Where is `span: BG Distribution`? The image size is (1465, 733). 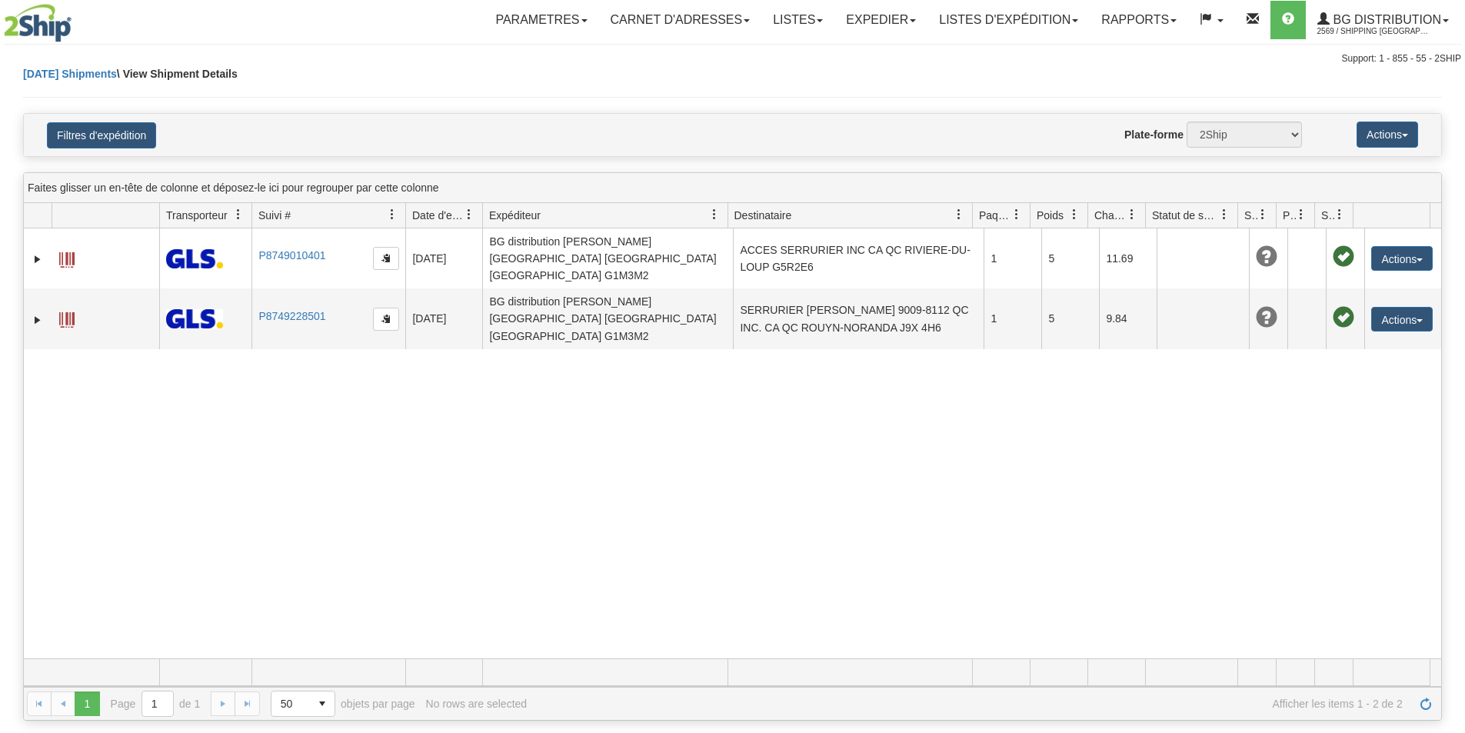
span: BG Distribution is located at coordinates (1385, 19).